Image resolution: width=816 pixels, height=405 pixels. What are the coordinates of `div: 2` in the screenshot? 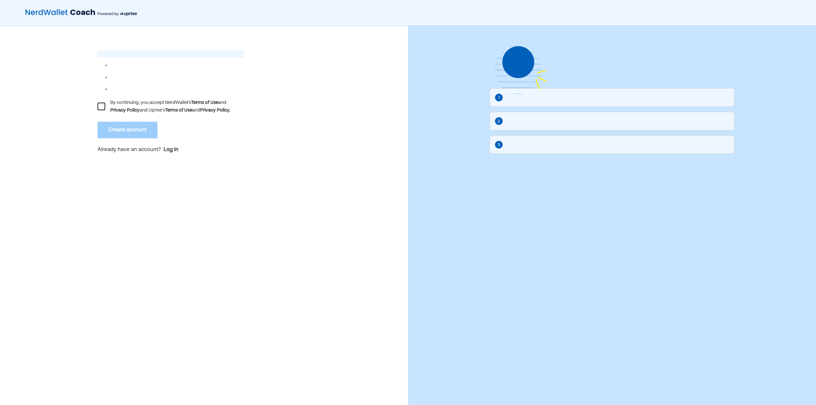 It's located at (499, 122).